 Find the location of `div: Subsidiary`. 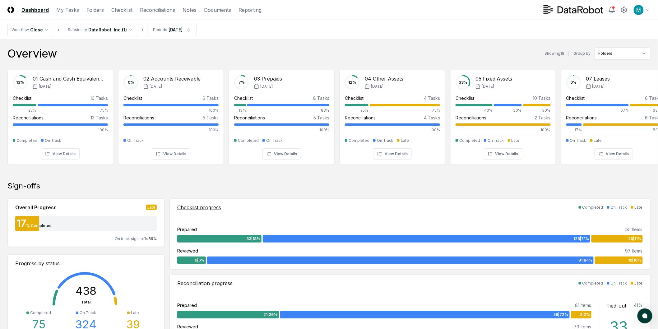

div: Subsidiary is located at coordinates (77, 30).